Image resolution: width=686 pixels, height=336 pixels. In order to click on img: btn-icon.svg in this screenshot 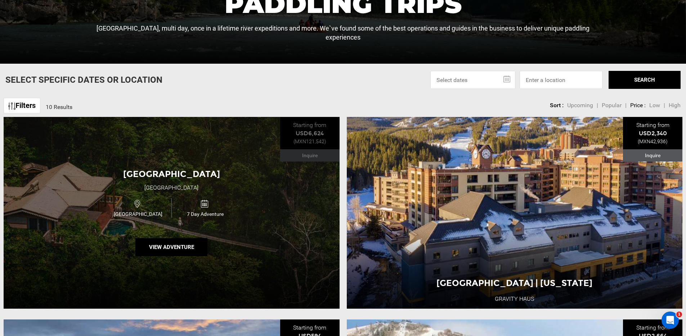, I will do `click(12, 106)`.